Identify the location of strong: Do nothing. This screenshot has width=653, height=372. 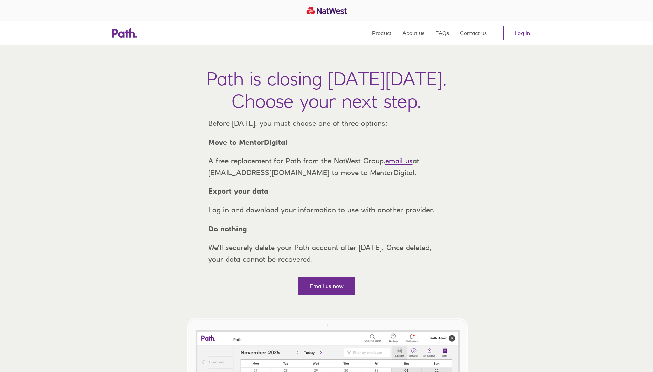
(227, 229).